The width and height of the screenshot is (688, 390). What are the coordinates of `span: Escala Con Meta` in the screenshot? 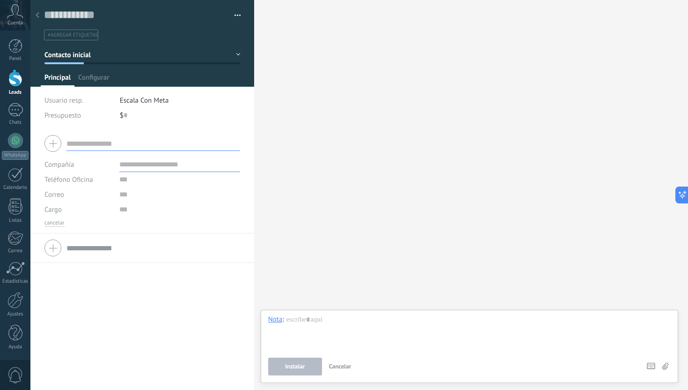 It's located at (144, 100).